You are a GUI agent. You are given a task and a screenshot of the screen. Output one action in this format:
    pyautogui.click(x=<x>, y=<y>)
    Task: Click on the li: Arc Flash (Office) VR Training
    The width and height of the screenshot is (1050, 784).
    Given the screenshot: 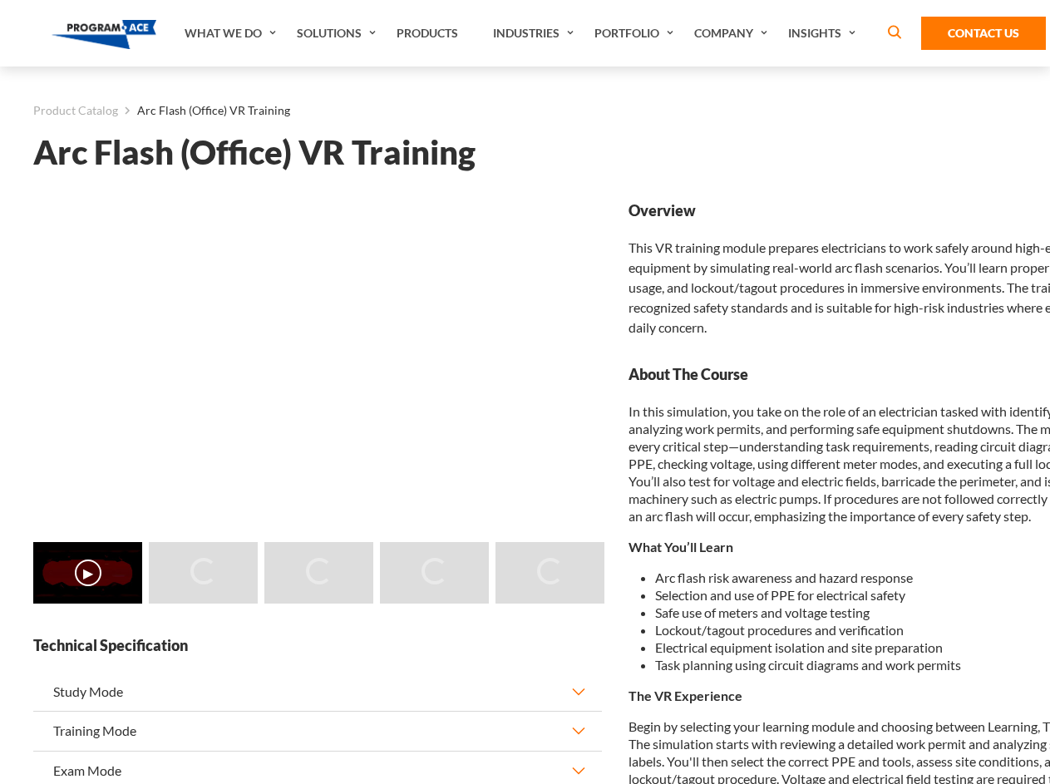 What is the action you would take?
    pyautogui.click(x=204, y=111)
    